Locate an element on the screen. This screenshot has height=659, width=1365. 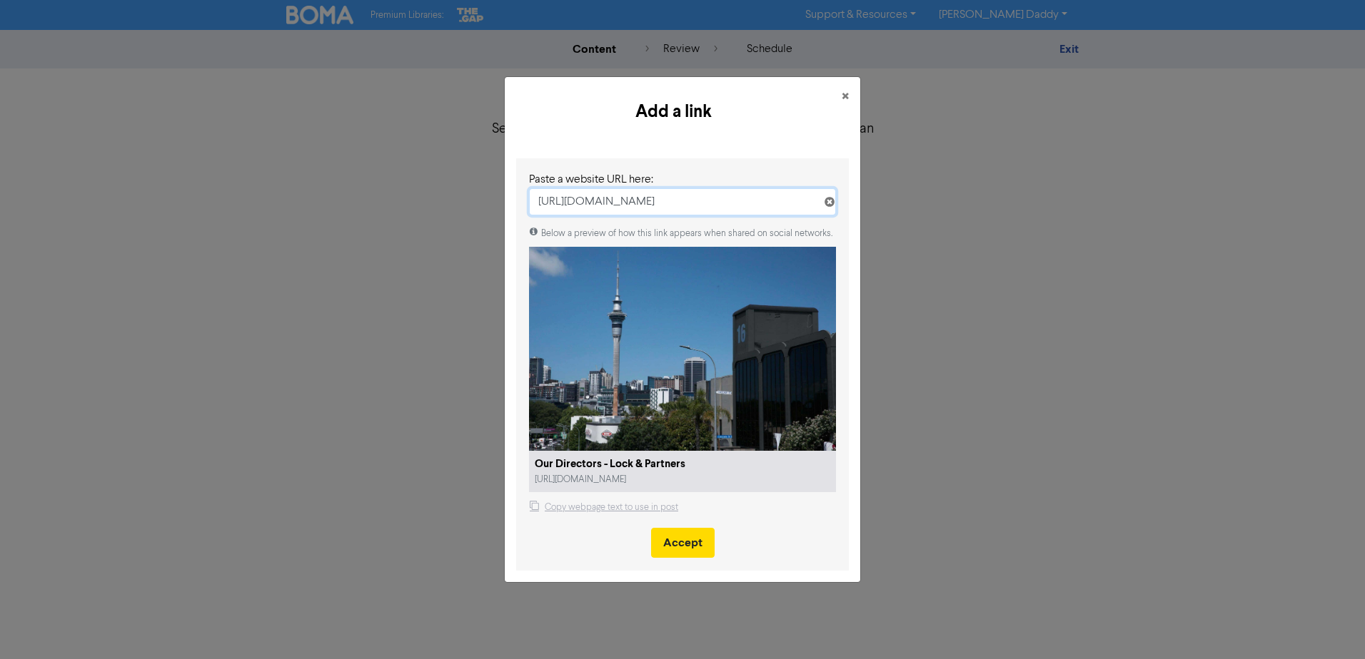
img: IMG_6133.jpeg is located at coordinates (682, 349).